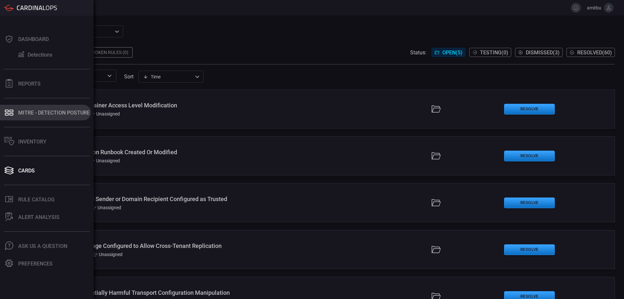 The image size is (624, 299). I want to click on div: Cards, so click(26, 170).